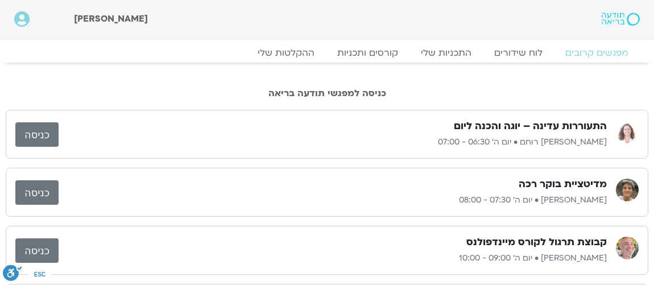 This screenshot has height=285, width=654. What do you see at coordinates (446, 53) in the screenshot?
I see `a: התכניות שלי` at bounding box center [446, 53].